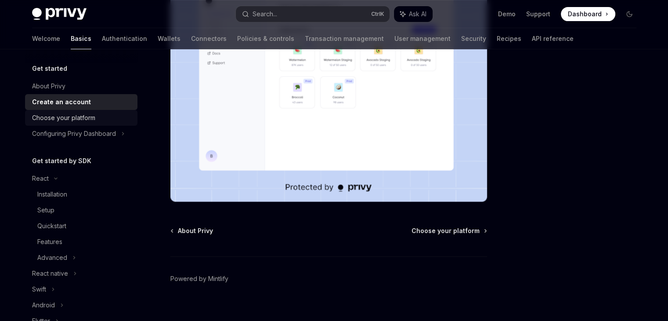 The width and height of the screenshot is (668, 321). I want to click on a: Quickstart, so click(81, 226).